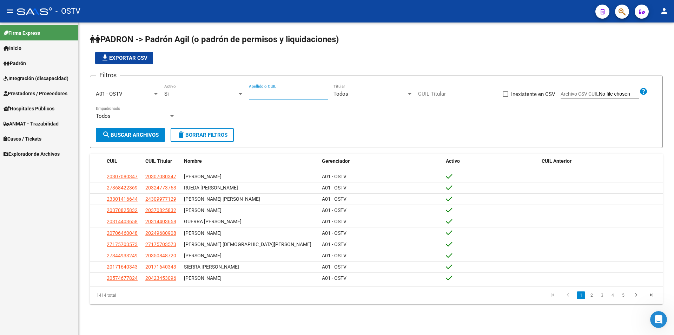 This screenshot has width=674, height=335. What do you see at coordinates (32, 154) in the screenshot?
I see `span: Explorador de Archivos` at bounding box center [32, 154].